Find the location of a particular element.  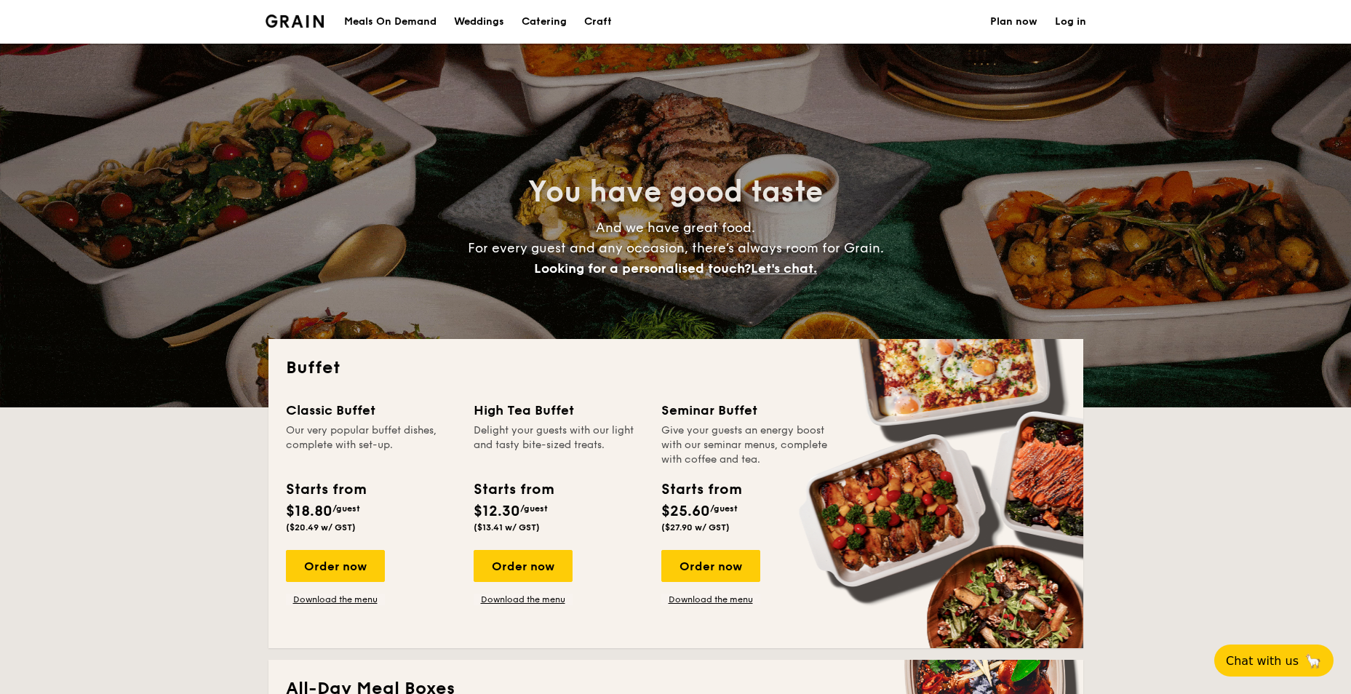

span: And we have great food. For every guest and any occasion, there’s always room for Grain. is located at coordinates (676, 248).